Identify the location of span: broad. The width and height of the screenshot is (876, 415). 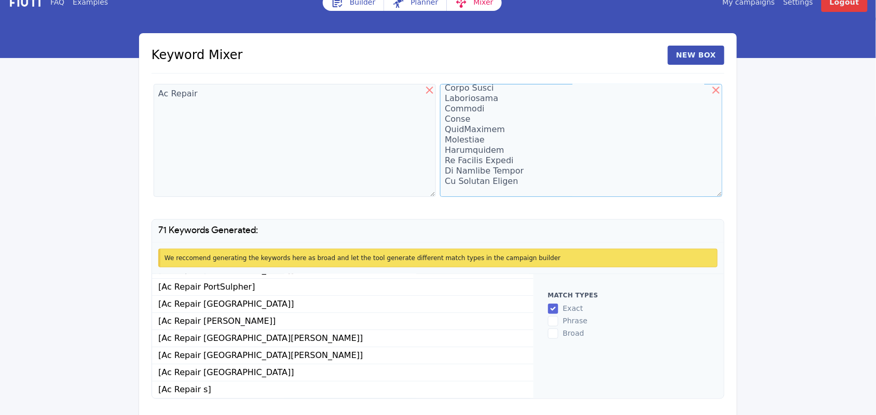
(573, 334).